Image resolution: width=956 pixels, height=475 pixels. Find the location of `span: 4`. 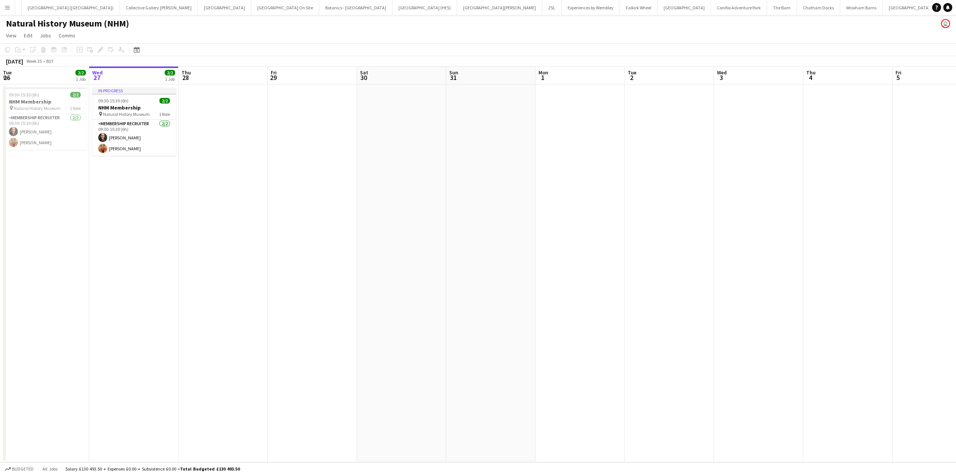

span: 4 is located at coordinates (811, 77).